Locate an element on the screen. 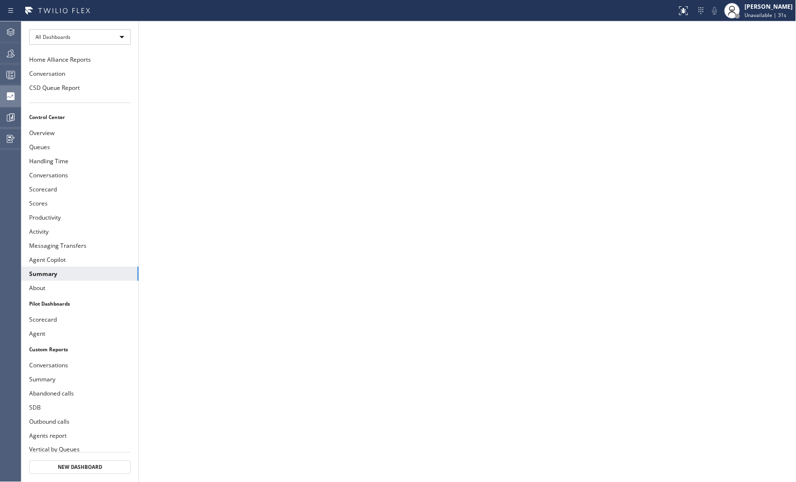 The image size is (796, 482). button: Agent Copilot is located at coordinates (80, 259).